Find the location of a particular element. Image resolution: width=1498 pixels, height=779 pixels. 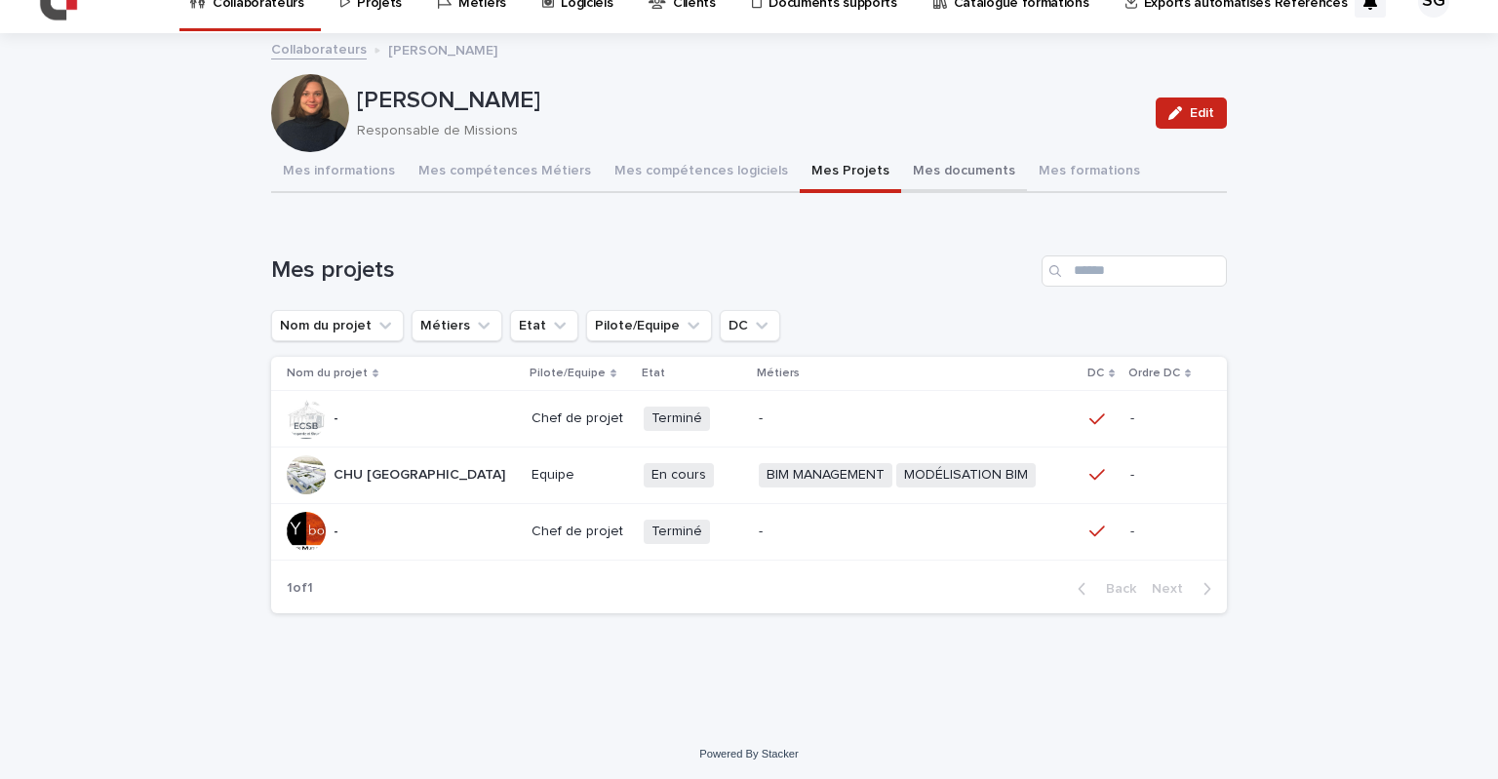

span: Back is located at coordinates (1115, 589).